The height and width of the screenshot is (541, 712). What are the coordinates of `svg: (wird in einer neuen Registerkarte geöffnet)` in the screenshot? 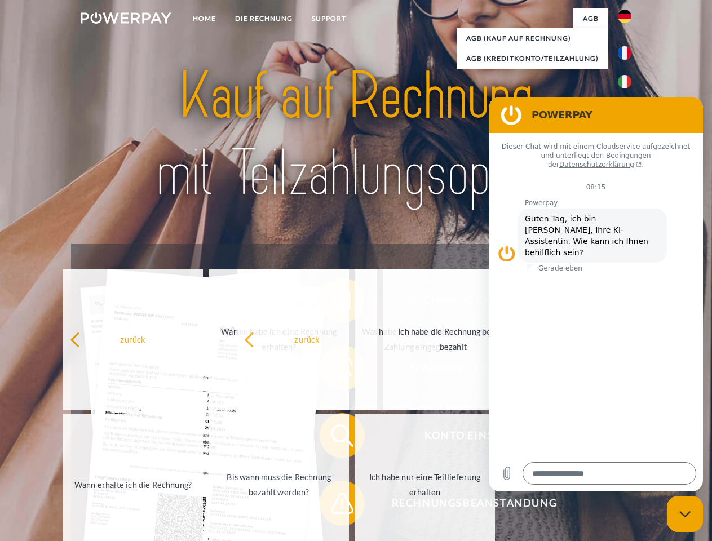 It's located at (149, 68).